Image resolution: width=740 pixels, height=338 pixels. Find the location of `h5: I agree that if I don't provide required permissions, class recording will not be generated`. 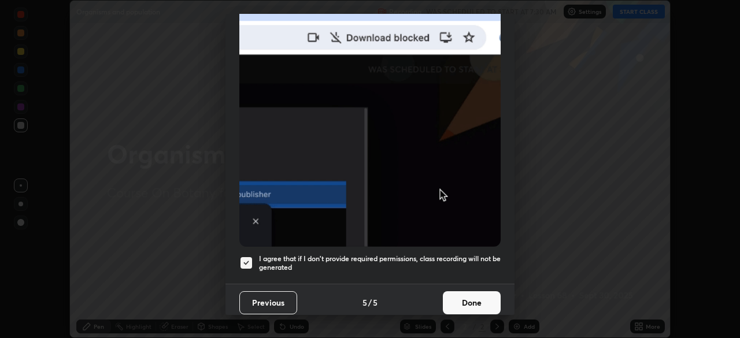

h5: I agree that if I don't provide required permissions, class recording will not be generated is located at coordinates (380, 263).